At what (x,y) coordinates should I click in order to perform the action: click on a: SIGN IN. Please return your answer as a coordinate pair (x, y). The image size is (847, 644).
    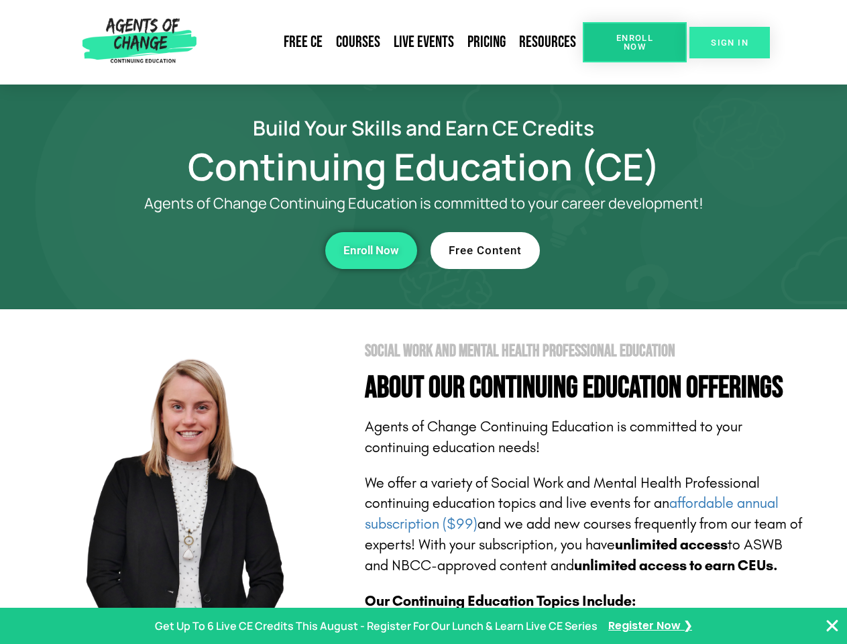
    Looking at the image, I should click on (730, 42).